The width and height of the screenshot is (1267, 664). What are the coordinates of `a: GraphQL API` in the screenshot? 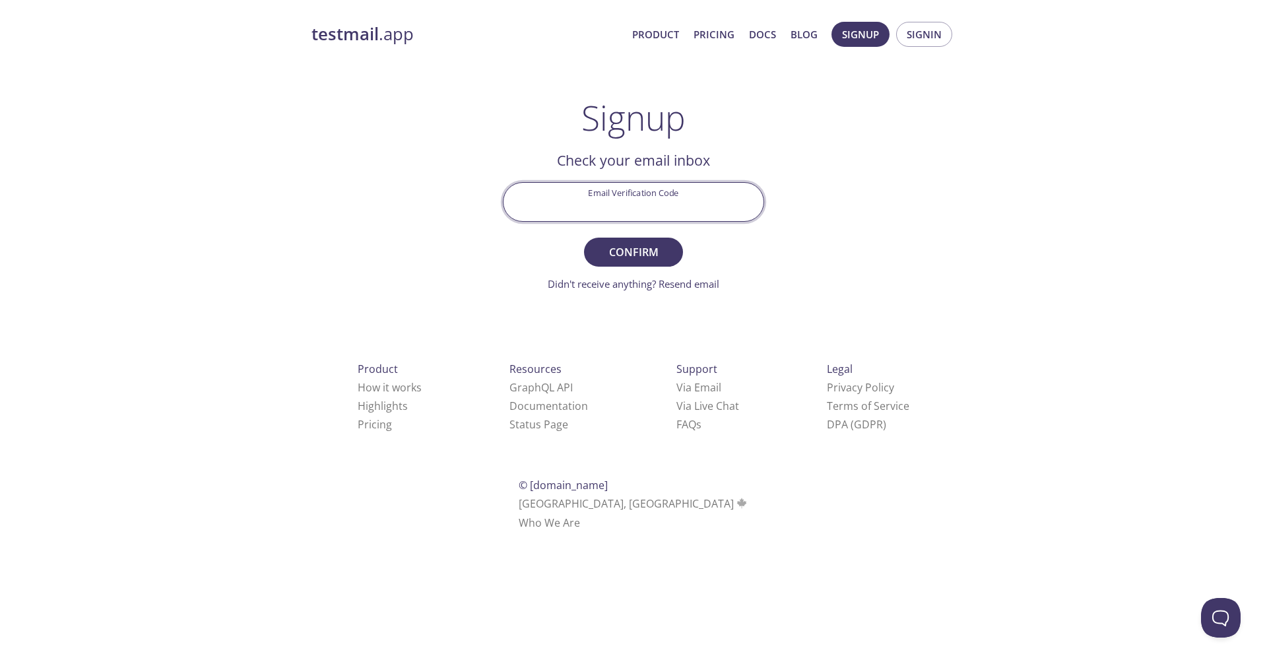 It's located at (541, 387).